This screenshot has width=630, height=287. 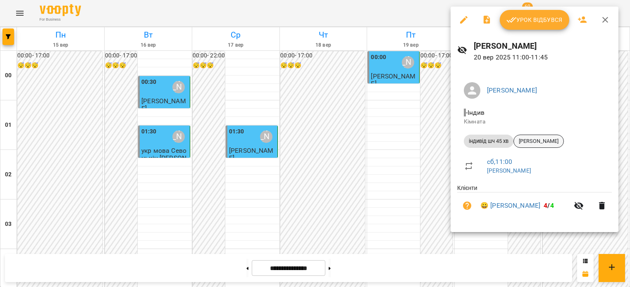 What do you see at coordinates (475, 113) in the screenshot?
I see `span: - Індив` at bounding box center [475, 113].